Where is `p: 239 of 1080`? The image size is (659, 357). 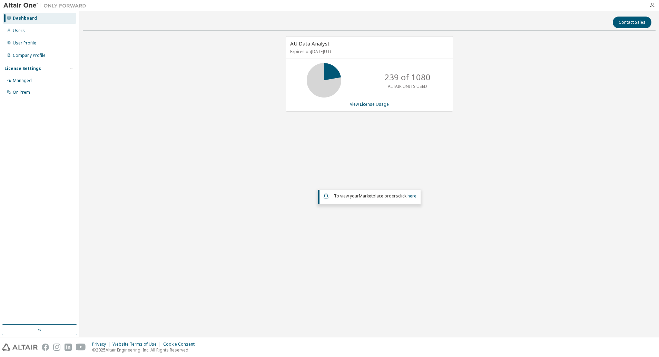 p: 239 of 1080 is located at coordinates (407, 77).